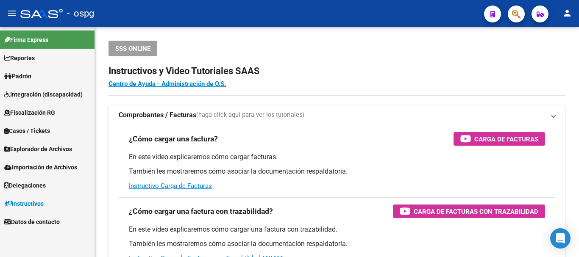 Image resolution: width=579 pixels, height=257 pixels. I want to click on span: - ospg, so click(81, 14).